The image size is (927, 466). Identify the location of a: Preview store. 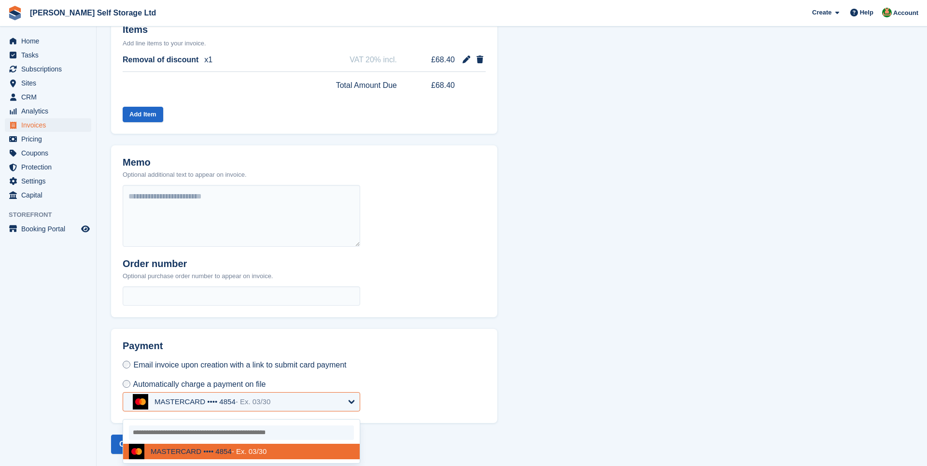
(85, 229).